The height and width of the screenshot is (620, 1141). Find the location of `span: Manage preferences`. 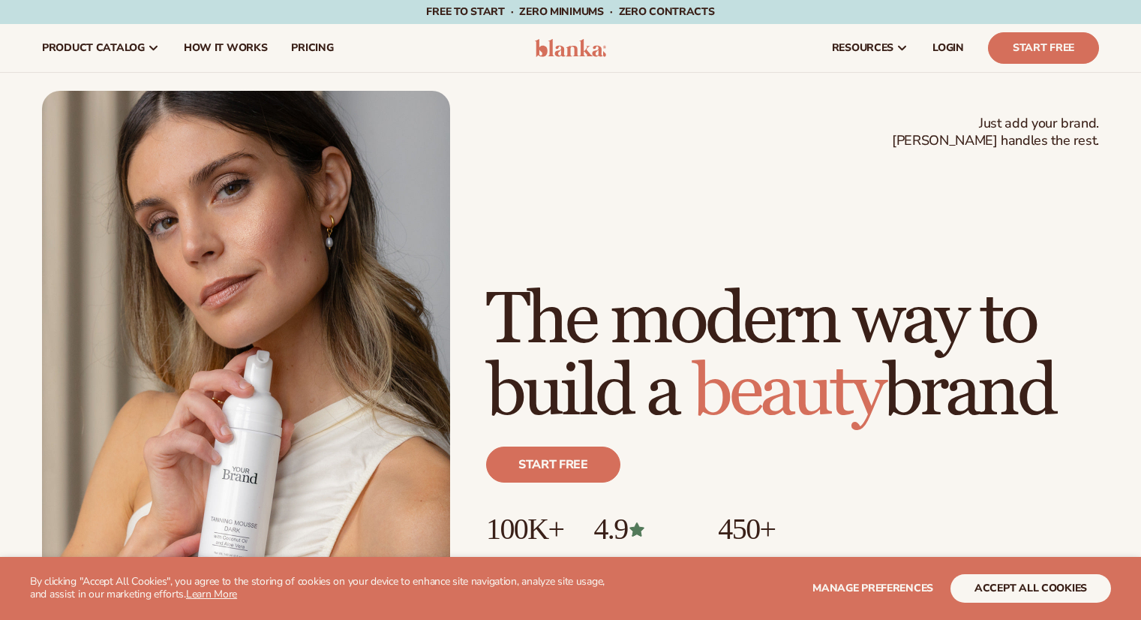

span: Manage preferences is located at coordinates (873, 588).